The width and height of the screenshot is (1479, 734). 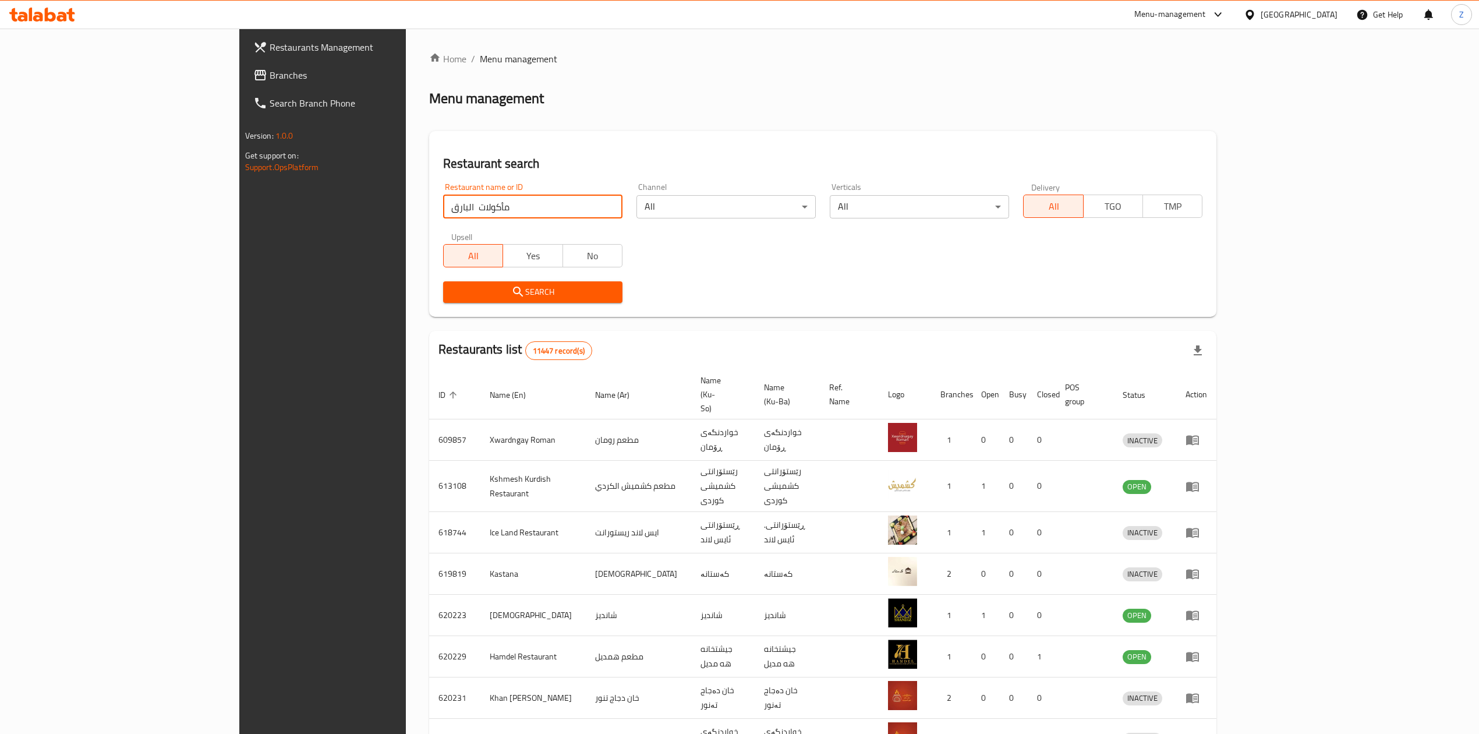 I want to click on a: Restaurants Management, so click(x=365, y=47).